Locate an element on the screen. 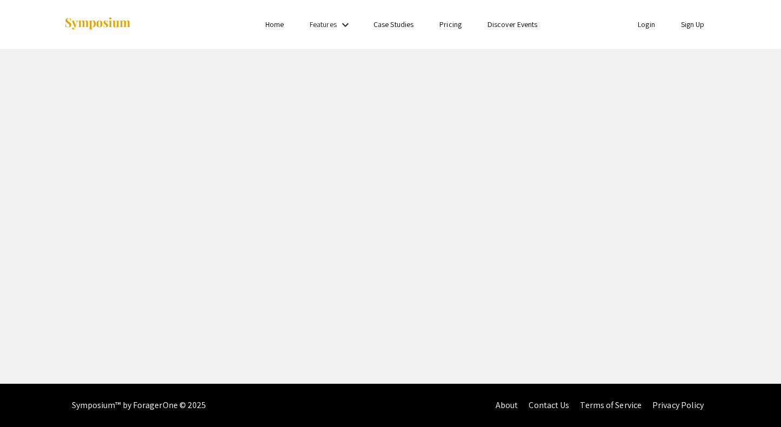 The width and height of the screenshot is (781, 427). div: Symposium™ by ForagerOne © 2025 is located at coordinates (139, 405).